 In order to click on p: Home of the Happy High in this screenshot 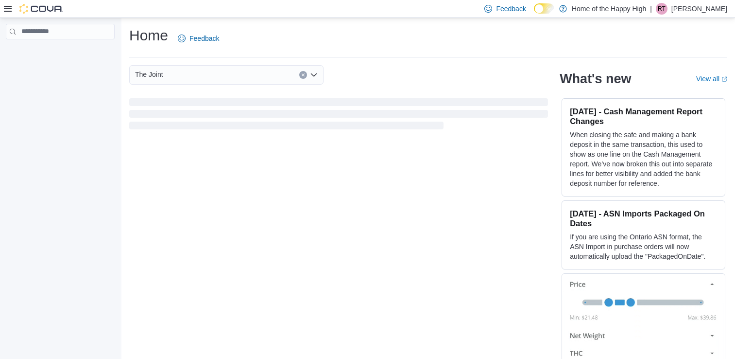, I will do `click(609, 9)`.